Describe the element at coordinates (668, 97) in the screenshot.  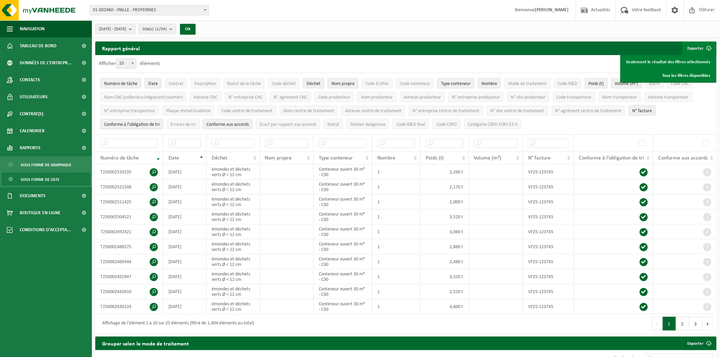
I see `span: Adresse transporteur` at that location.